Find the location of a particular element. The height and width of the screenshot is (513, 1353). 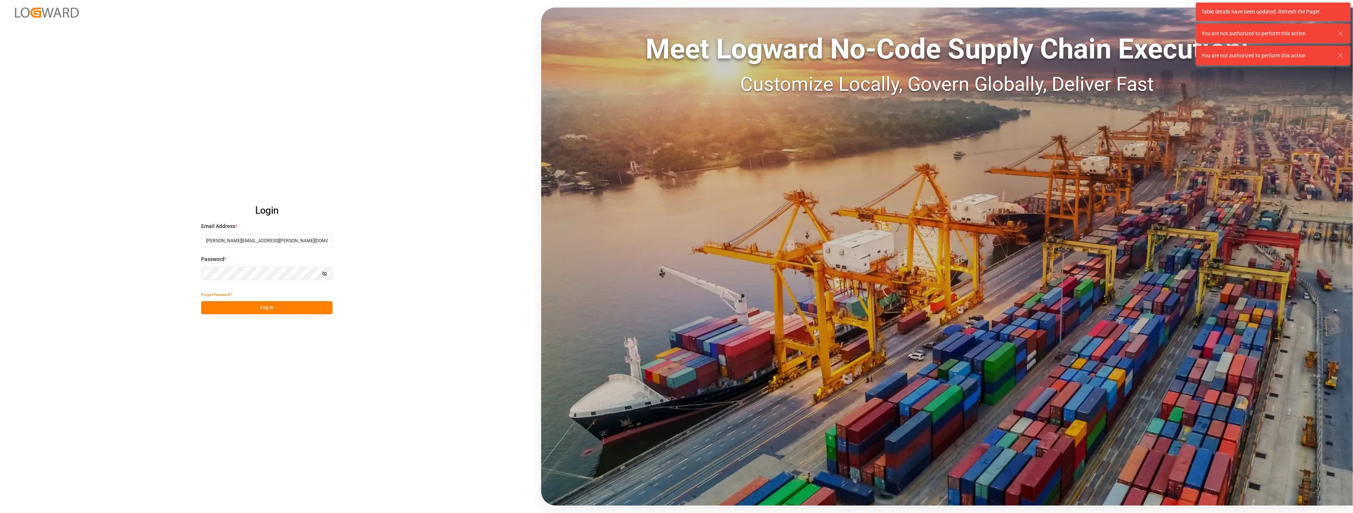

span: Password is located at coordinates (213, 259).